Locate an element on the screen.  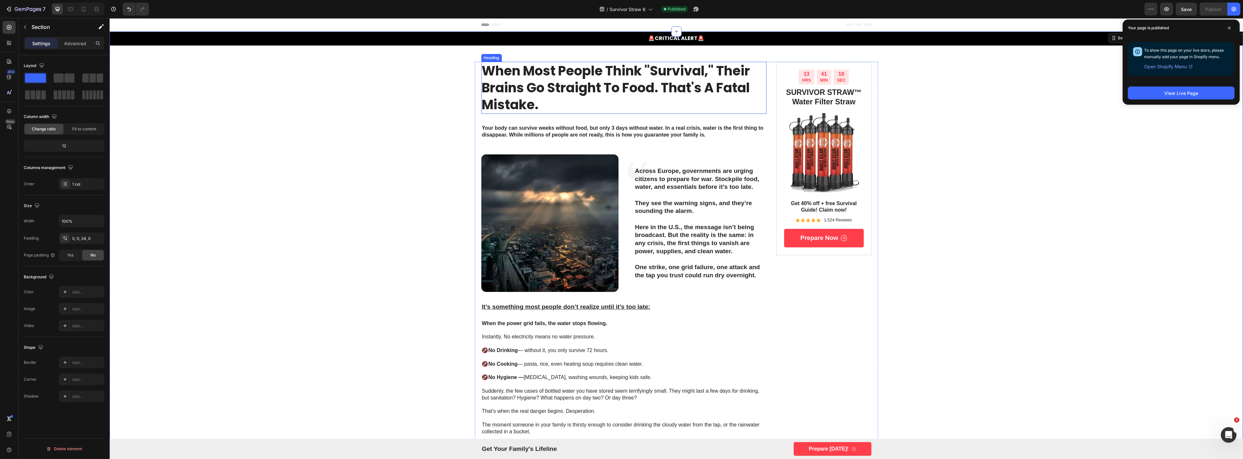
p: One strike, one grid failure, one attack and the tap you trust could run dry overnight. is located at coordinates (588, 253).